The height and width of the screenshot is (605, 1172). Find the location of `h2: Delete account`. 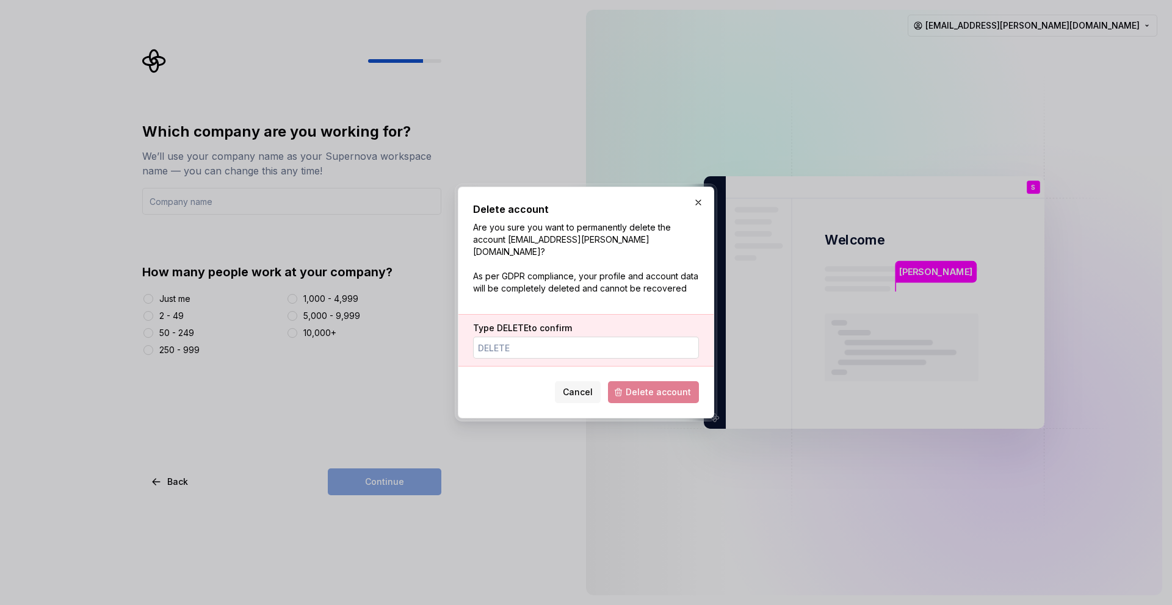

h2: Delete account is located at coordinates (586, 209).